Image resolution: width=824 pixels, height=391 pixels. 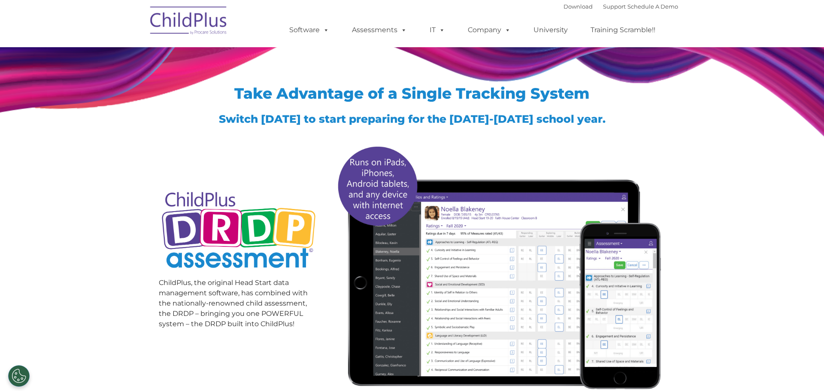 What do you see at coordinates (189, 22) in the screenshot?
I see `img: ChildPlus by Procare Solutions` at bounding box center [189, 22].